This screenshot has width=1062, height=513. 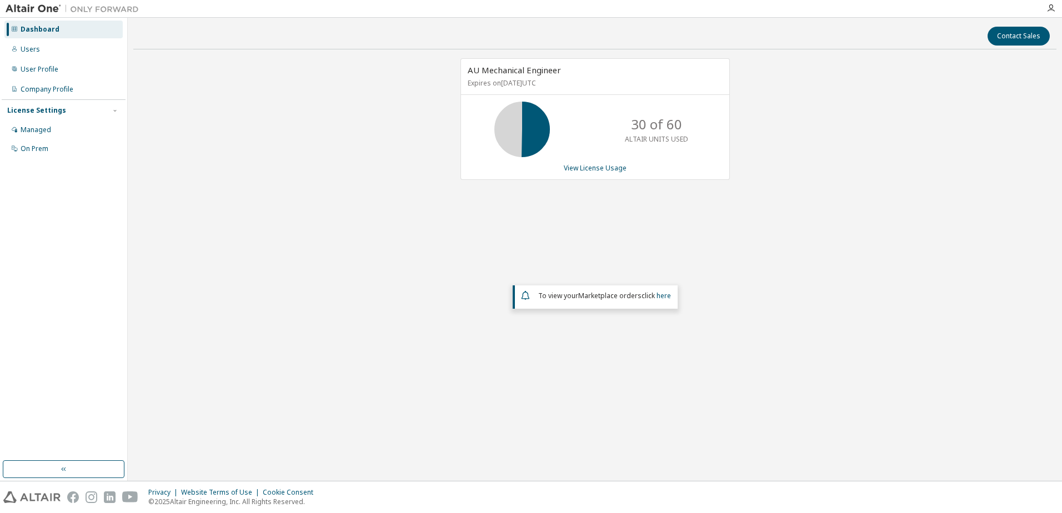 I want to click on div: On Prem, so click(x=34, y=149).